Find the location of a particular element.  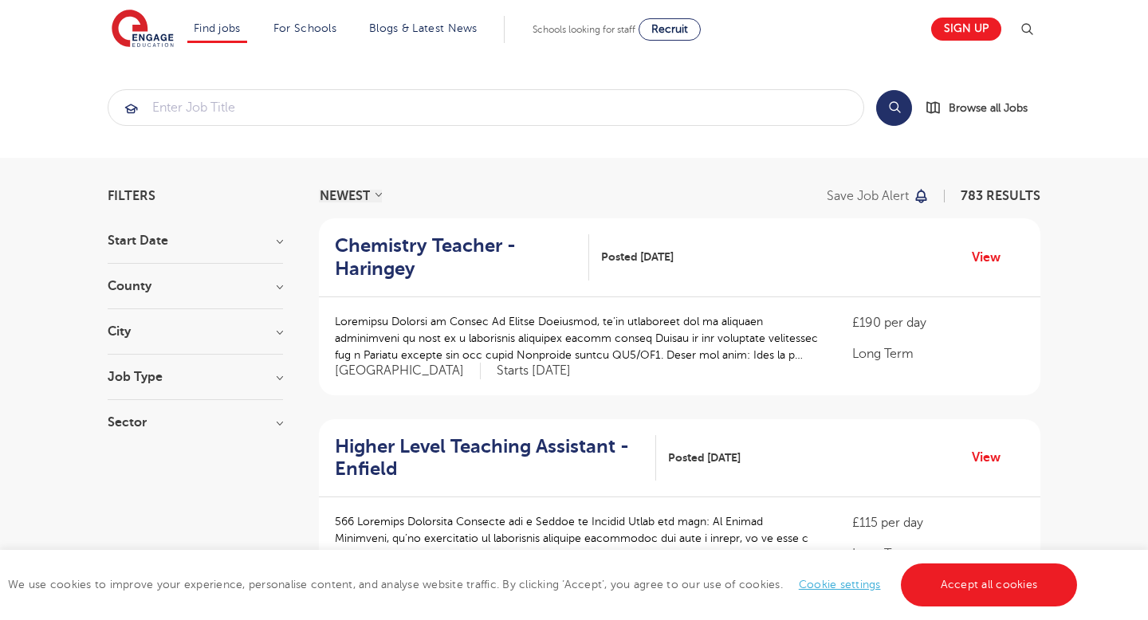

span: We use cookies to improve your experience, personalise content, and analyse website traffic. By c... is located at coordinates (544, 584).